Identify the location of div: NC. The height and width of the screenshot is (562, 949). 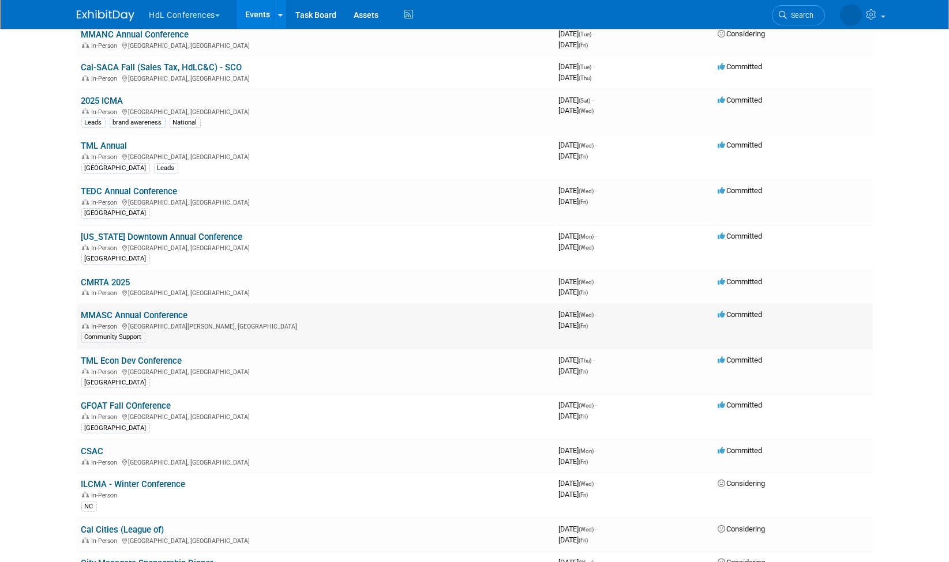
(89, 507).